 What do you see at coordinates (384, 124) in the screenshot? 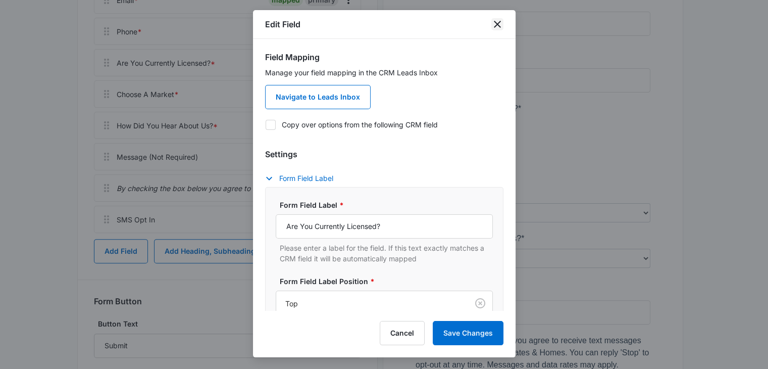
I see `label: Copy over options from the following CRM field` at bounding box center [384, 124].